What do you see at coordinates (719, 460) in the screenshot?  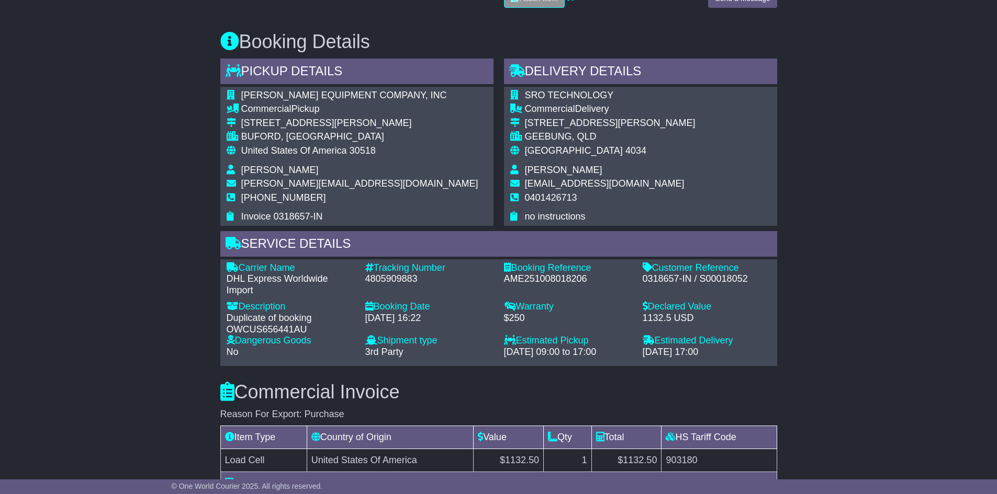 I see `td: 903180` at bounding box center [719, 460].